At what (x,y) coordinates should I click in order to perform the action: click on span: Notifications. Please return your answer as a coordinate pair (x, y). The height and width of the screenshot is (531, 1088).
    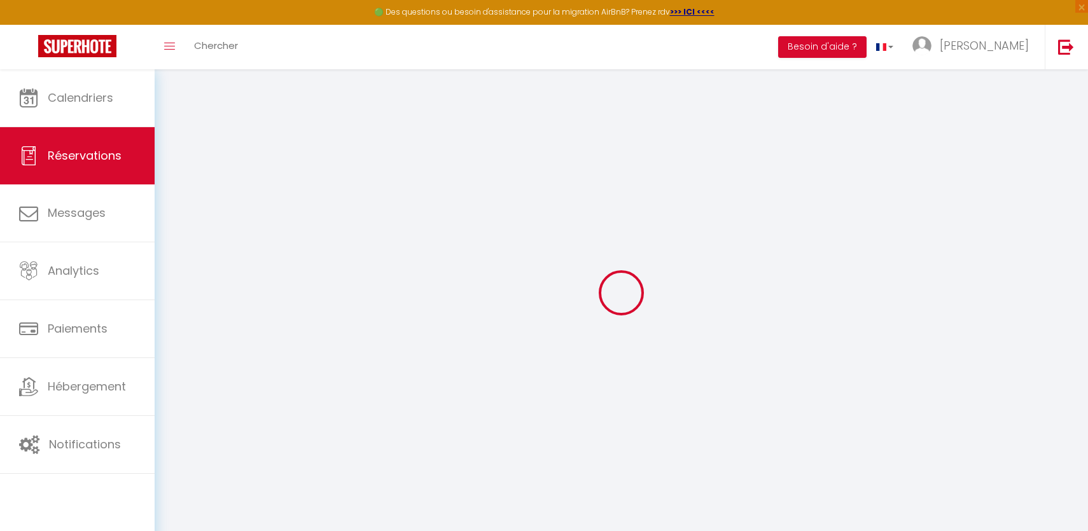
    Looking at the image, I should click on (85, 444).